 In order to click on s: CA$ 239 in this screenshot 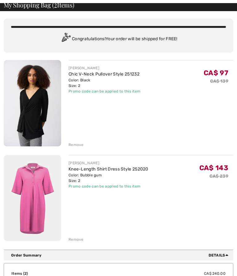, I will do `click(219, 176)`.